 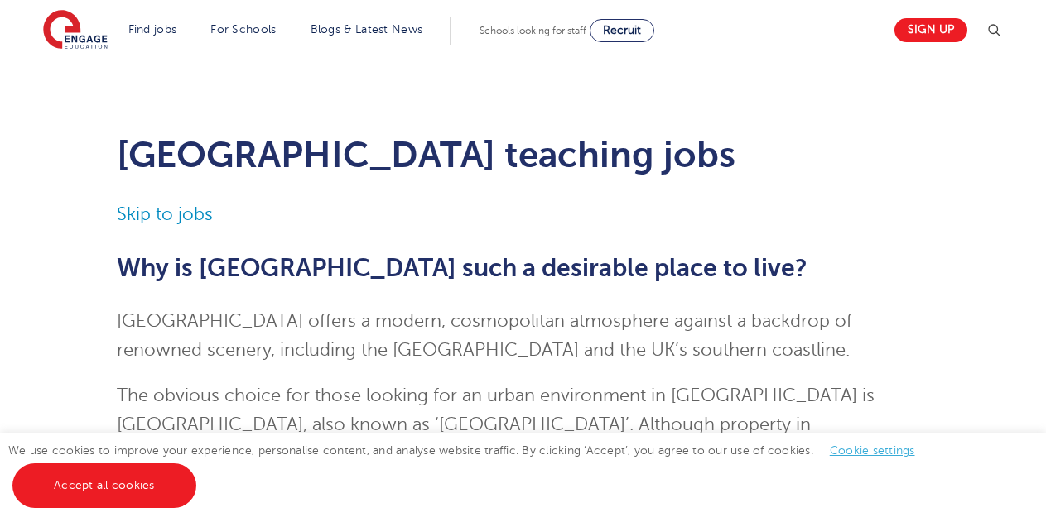 What do you see at coordinates (872, 450) in the screenshot?
I see `a: Cookie settings` at bounding box center [872, 450].